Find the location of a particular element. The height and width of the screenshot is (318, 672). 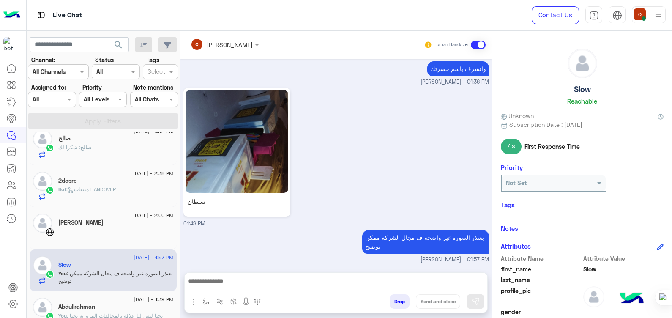

img: Trigger scenario is located at coordinates (220, 302).